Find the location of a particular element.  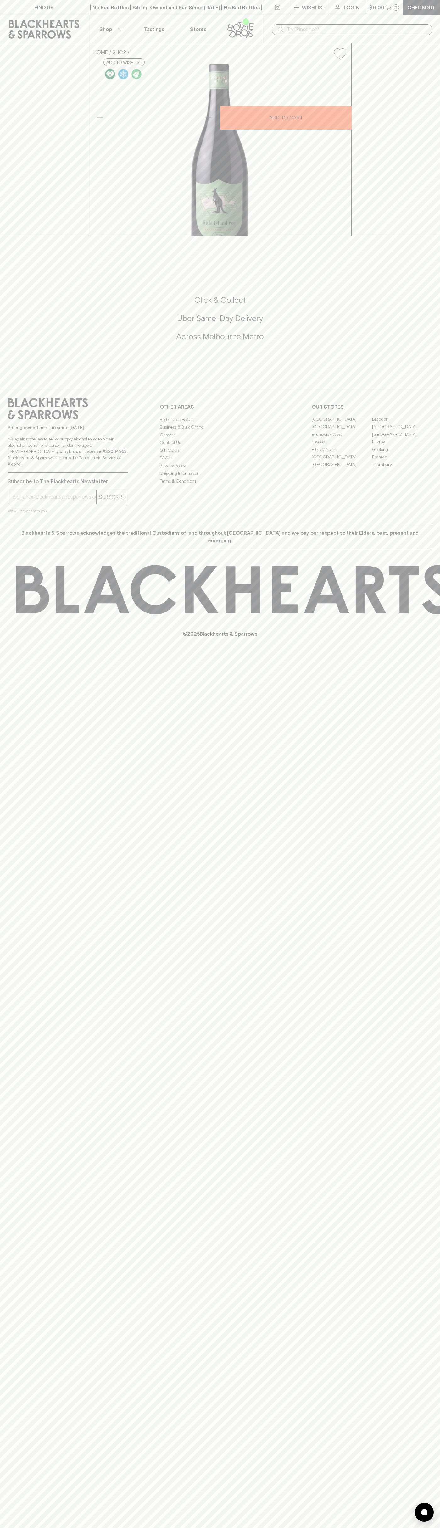

a: HOME is located at coordinates (101, 52).